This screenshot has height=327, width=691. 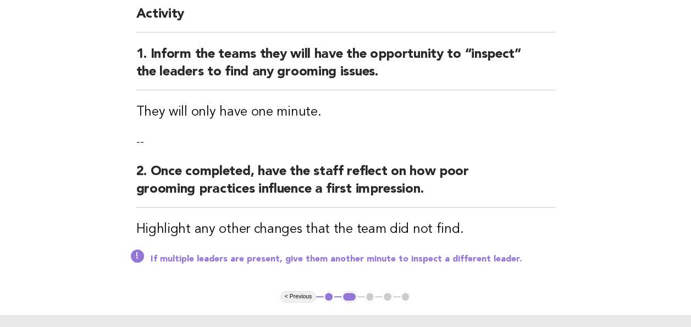 I want to click on h3: Highlight any other changes that the team did not find., so click(x=346, y=229).